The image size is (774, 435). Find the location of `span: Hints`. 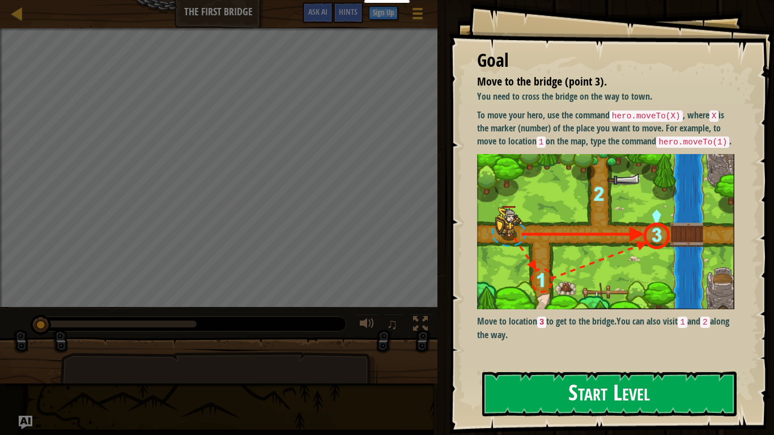

span: Hints is located at coordinates (348, 11).